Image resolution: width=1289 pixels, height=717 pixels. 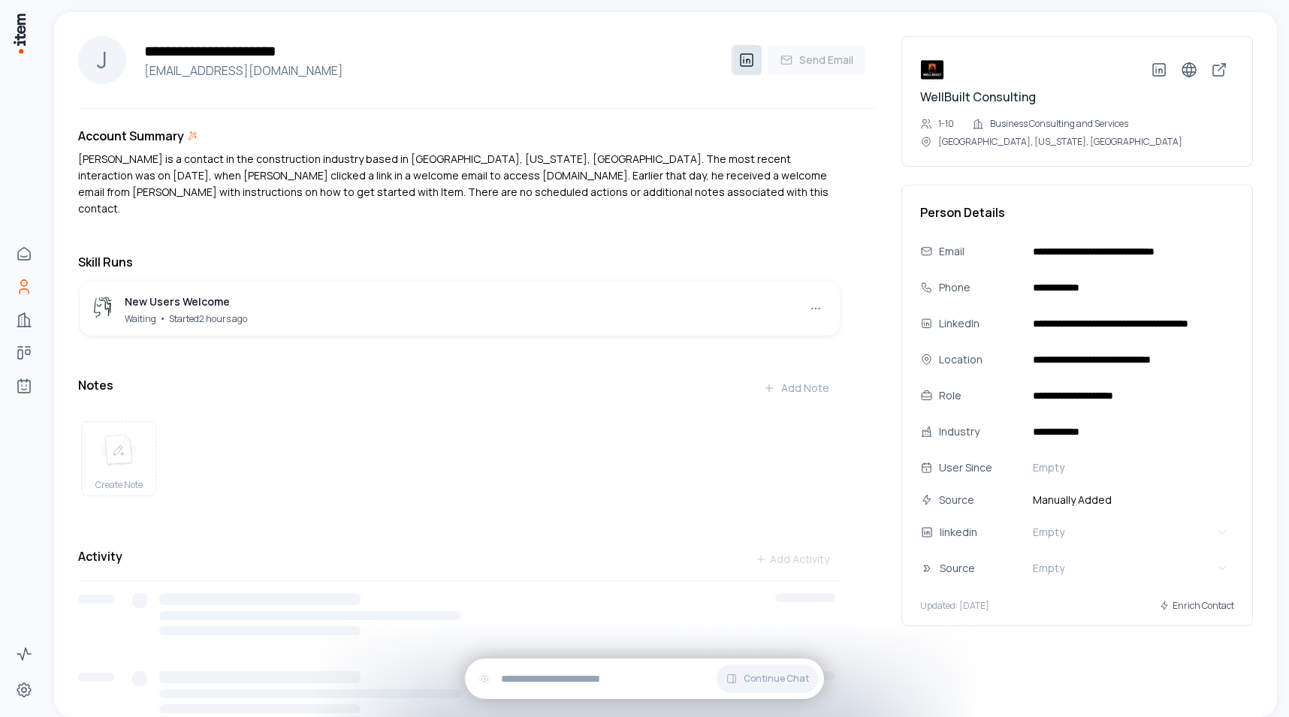 What do you see at coordinates (104, 309) in the screenshot?
I see `img: account_manager` at bounding box center [104, 309].